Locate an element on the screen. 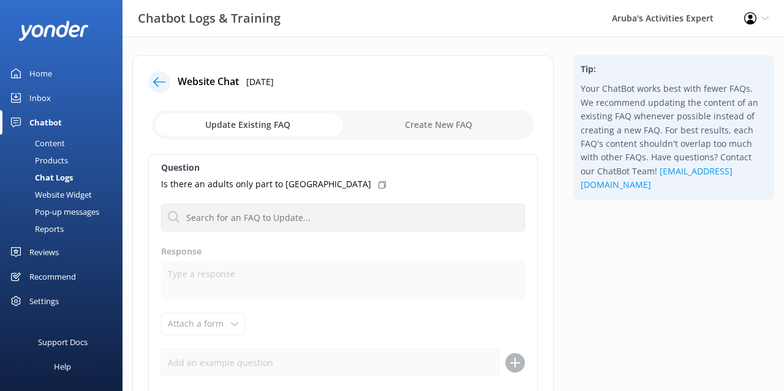 The image size is (784, 391). div: Chat Logs is located at coordinates (40, 178).